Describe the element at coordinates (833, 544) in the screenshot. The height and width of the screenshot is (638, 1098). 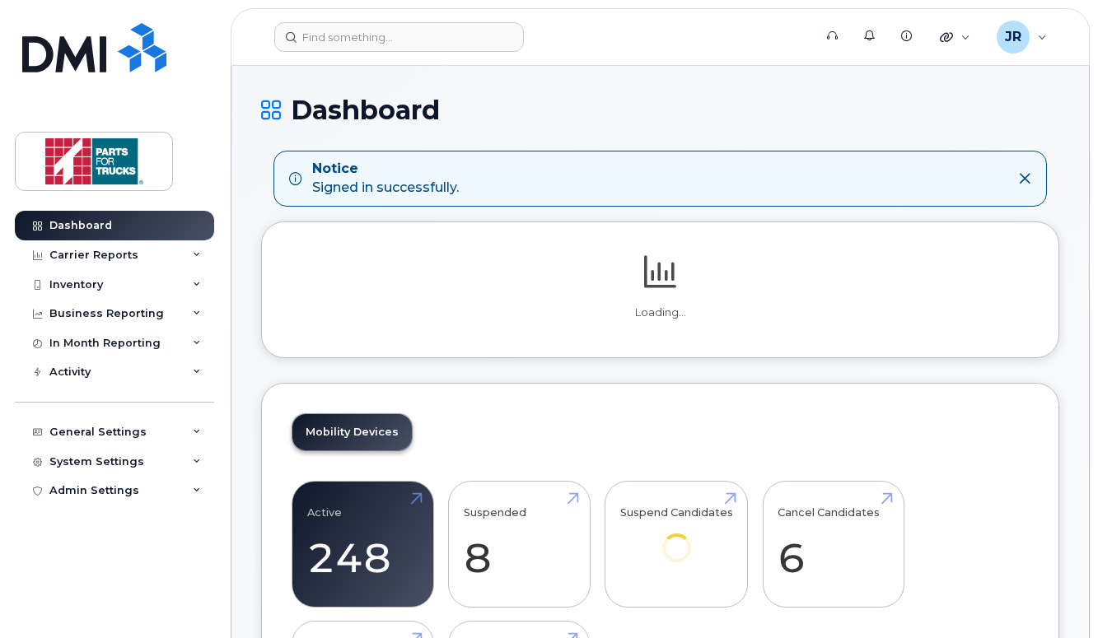
I see `a: Cancel Candidates 6` at that location.